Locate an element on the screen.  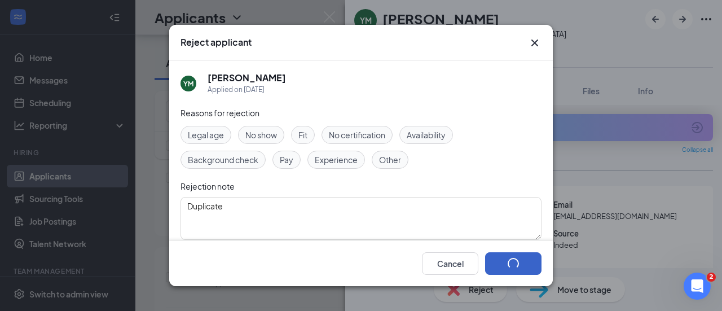
svg: Cross is located at coordinates (534, 43).